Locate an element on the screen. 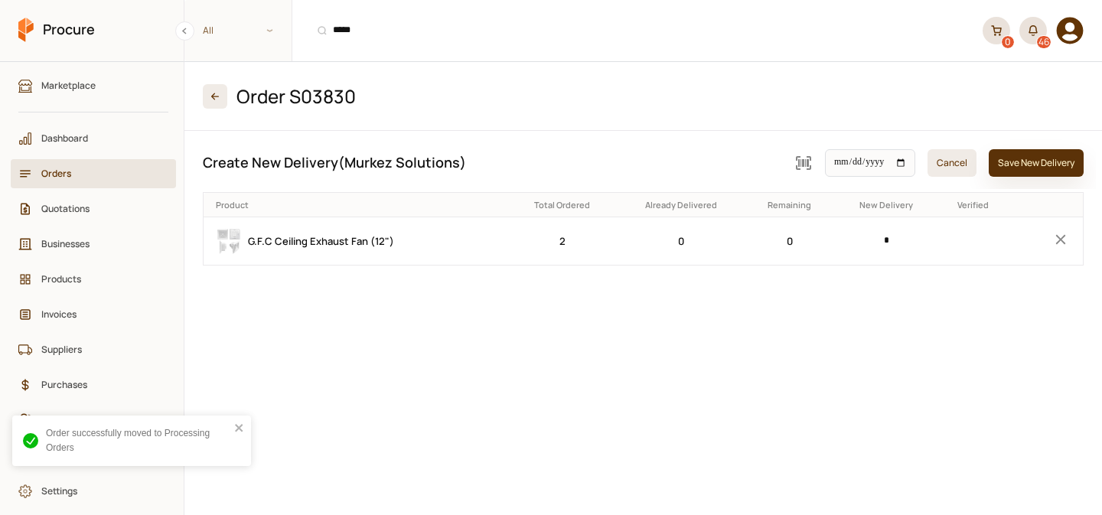 The width and height of the screenshot is (1102, 515). a: G.F.C Ceiling Exhaust Fan (12") is located at coordinates (360, 241).